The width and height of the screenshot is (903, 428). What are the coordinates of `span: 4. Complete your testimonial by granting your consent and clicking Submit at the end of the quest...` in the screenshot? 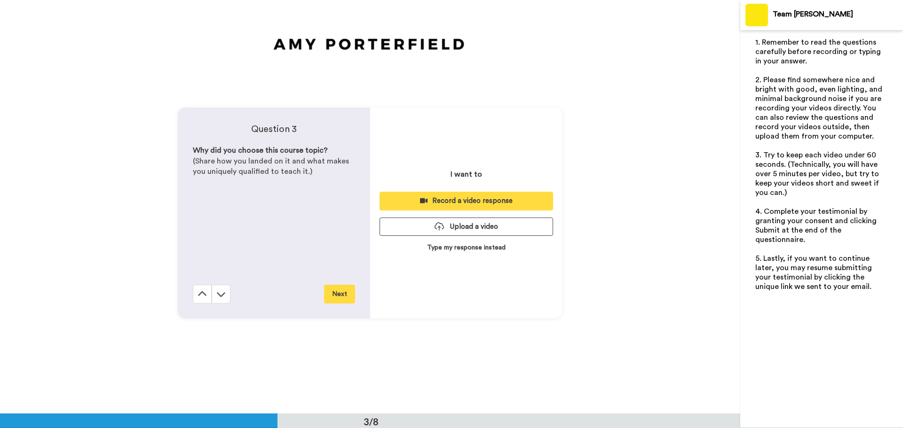 It's located at (817, 226).